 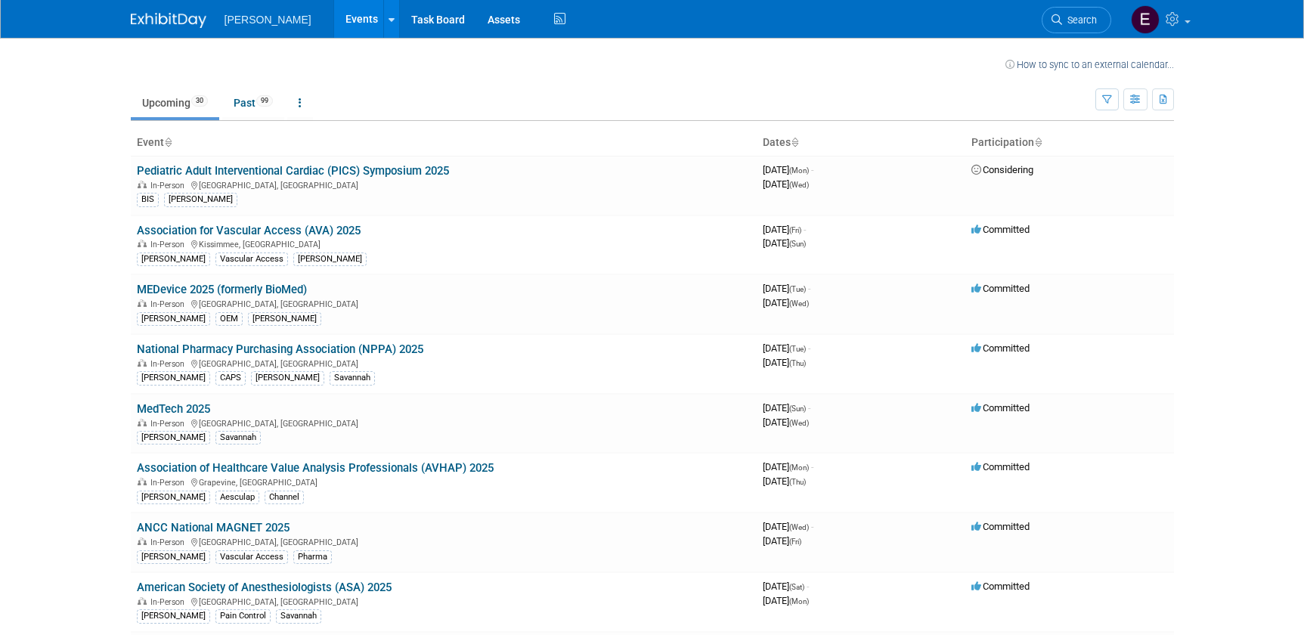 I want to click on div: Pain Control, so click(x=243, y=616).